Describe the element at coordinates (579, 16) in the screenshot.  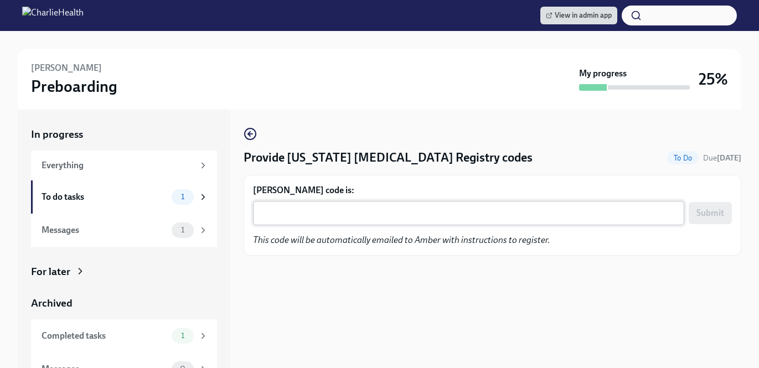
I see `a: View in admin app` at that location.